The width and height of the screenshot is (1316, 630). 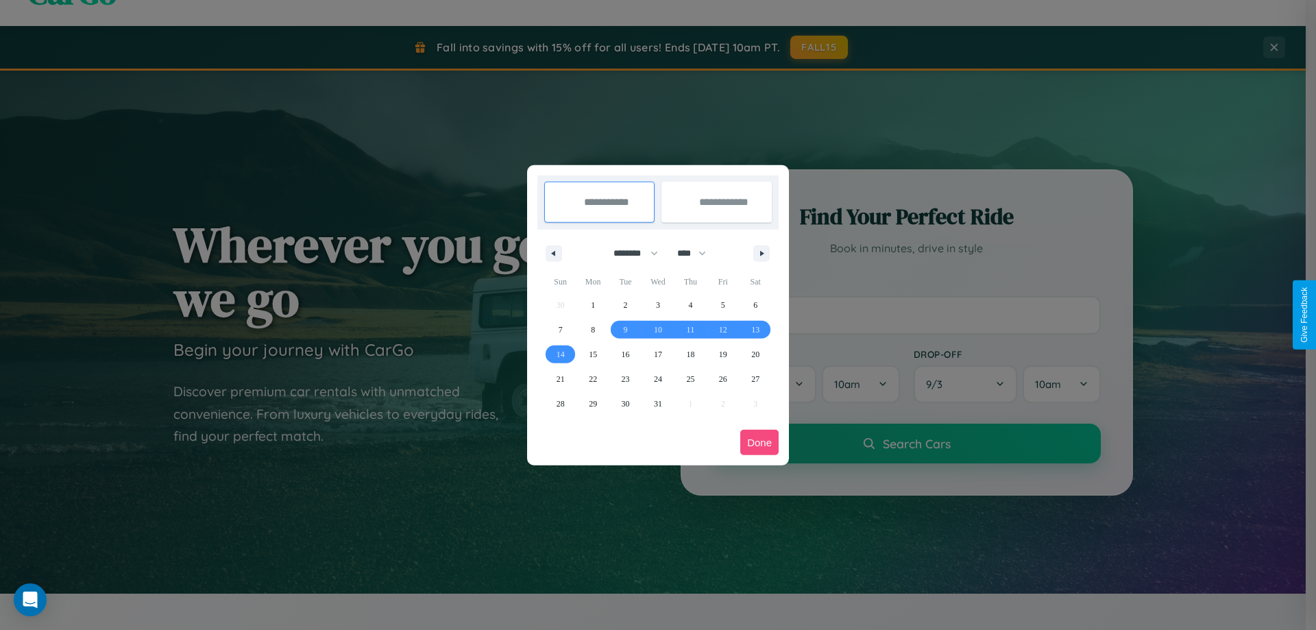 I want to click on span: 9, so click(x=626, y=330).